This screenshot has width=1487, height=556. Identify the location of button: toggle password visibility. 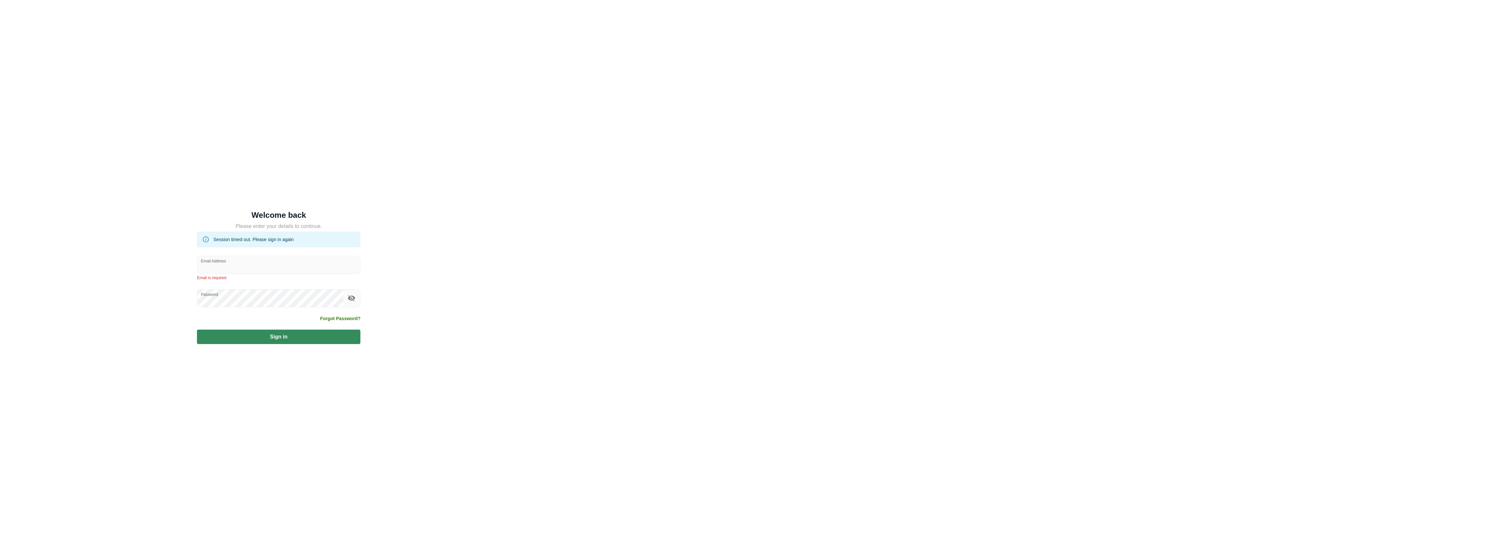
(351, 298).